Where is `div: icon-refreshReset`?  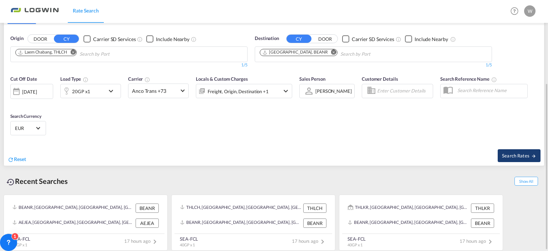
div: icon-refreshReset is located at coordinates (17, 159).